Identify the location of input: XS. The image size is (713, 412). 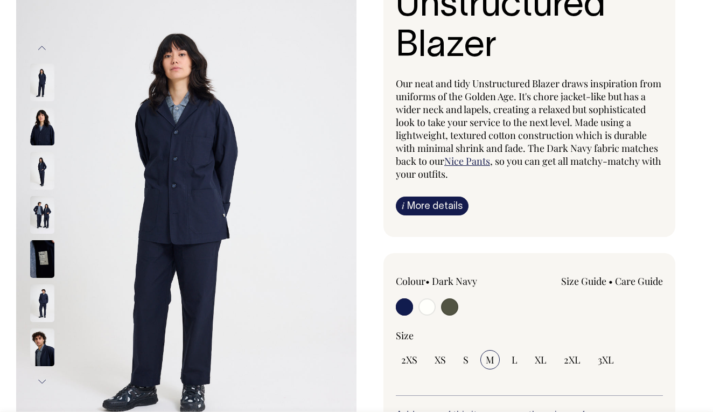
(440, 360).